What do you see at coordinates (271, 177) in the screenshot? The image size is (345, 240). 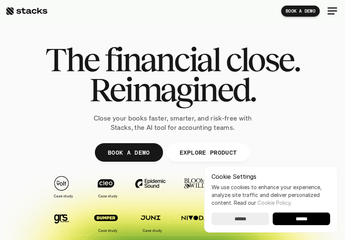 I see `p: Cookie Settings` at bounding box center [271, 177].